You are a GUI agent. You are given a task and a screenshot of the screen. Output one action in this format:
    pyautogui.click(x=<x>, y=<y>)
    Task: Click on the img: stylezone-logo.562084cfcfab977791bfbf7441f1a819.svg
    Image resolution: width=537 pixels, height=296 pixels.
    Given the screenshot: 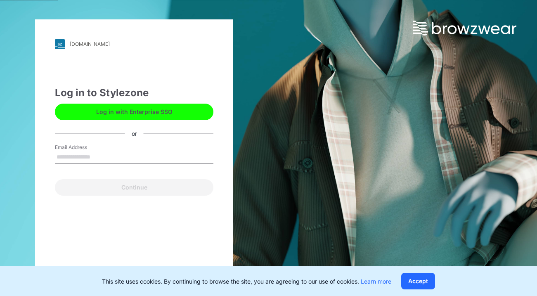 What is the action you would take?
    pyautogui.click(x=60, y=44)
    